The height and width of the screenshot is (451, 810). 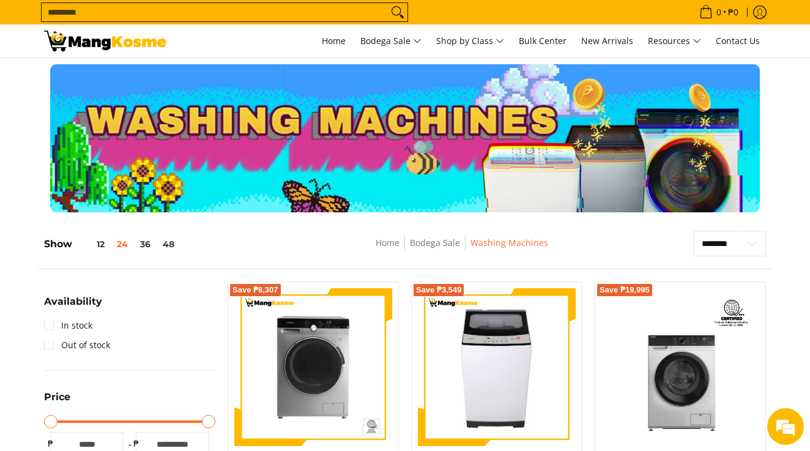 What do you see at coordinates (470, 41) in the screenshot?
I see `a: Shop by Class` at bounding box center [470, 41].